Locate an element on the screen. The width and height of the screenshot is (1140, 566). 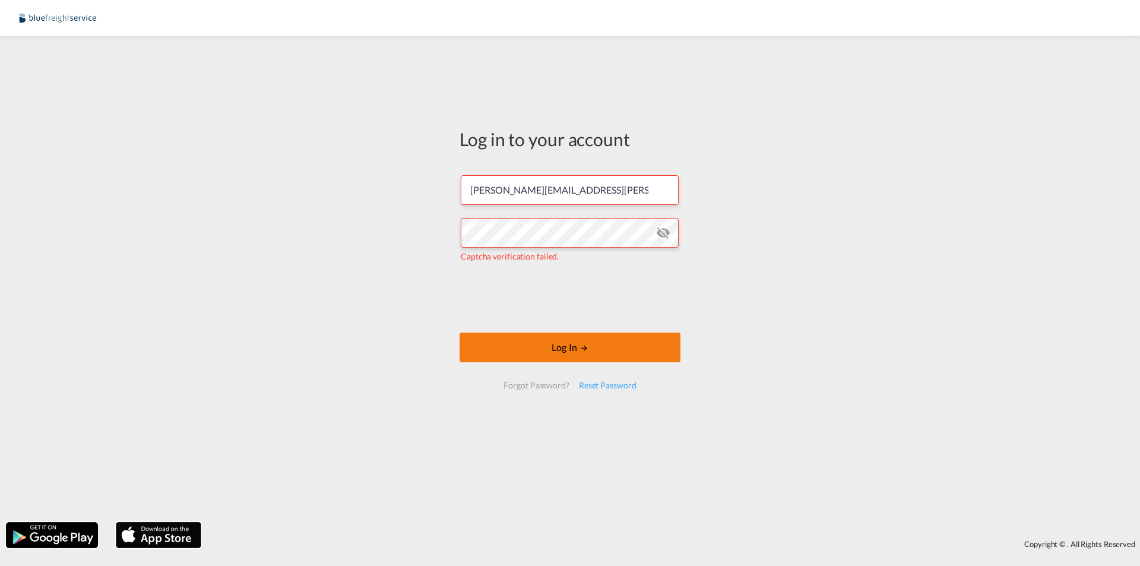
div: Copyright © . All Rights Reserved is located at coordinates (673, 544).